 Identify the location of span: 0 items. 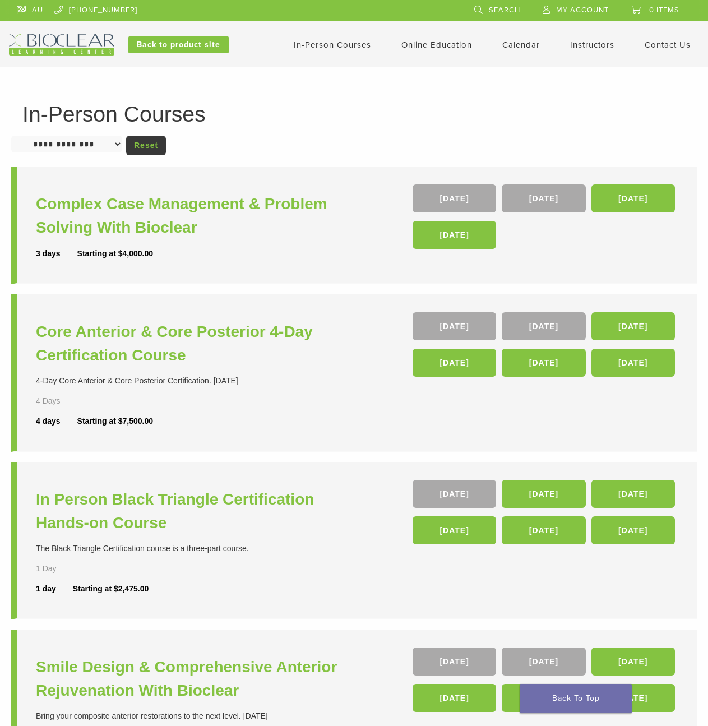
(664, 10).